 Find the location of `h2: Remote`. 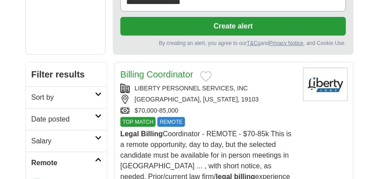

h2: Remote is located at coordinates (63, 163).